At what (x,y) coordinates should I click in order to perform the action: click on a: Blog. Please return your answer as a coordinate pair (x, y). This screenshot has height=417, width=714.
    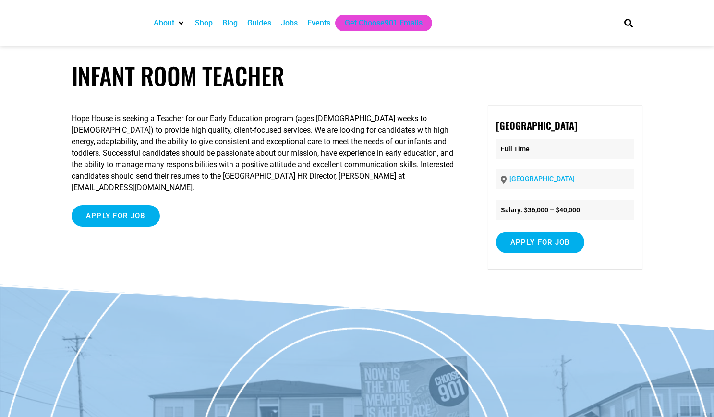
    Looking at the image, I should click on (230, 23).